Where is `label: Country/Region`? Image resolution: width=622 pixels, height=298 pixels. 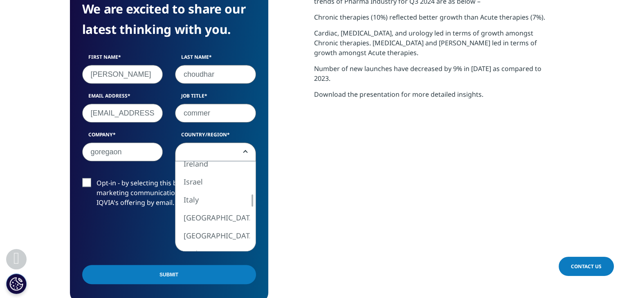
label: Country/Region is located at coordinates (215, 137).